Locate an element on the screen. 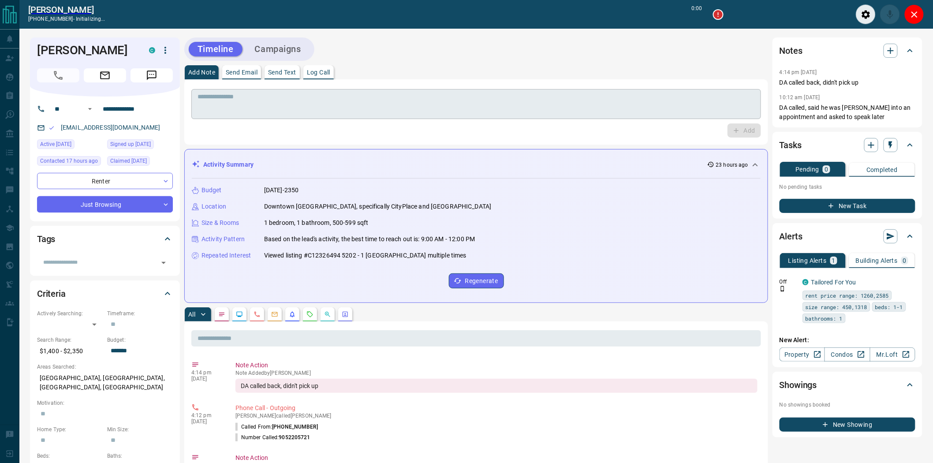 The height and width of the screenshot is (463, 933). p: 0 is located at coordinates (905, 261).